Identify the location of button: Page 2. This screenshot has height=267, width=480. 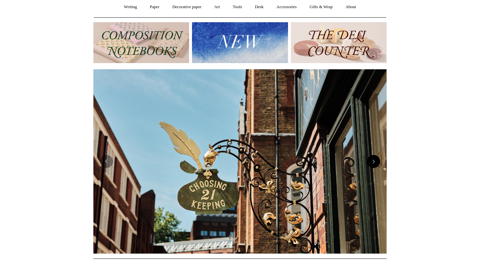
(240, 252).